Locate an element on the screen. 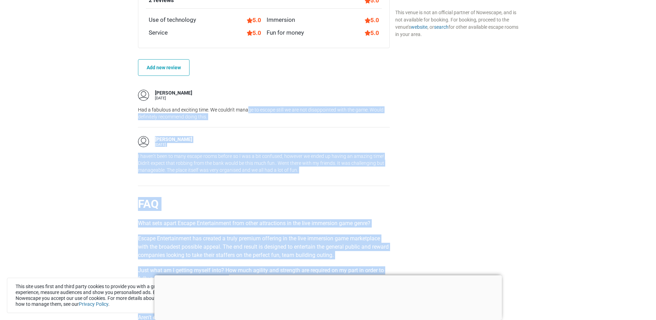 The height and width of the screenshot is (320, 656). p: Escape Entertainment has created a truly premium offering in the live immersion game marketplace ... is located at coordinates (264, 247).